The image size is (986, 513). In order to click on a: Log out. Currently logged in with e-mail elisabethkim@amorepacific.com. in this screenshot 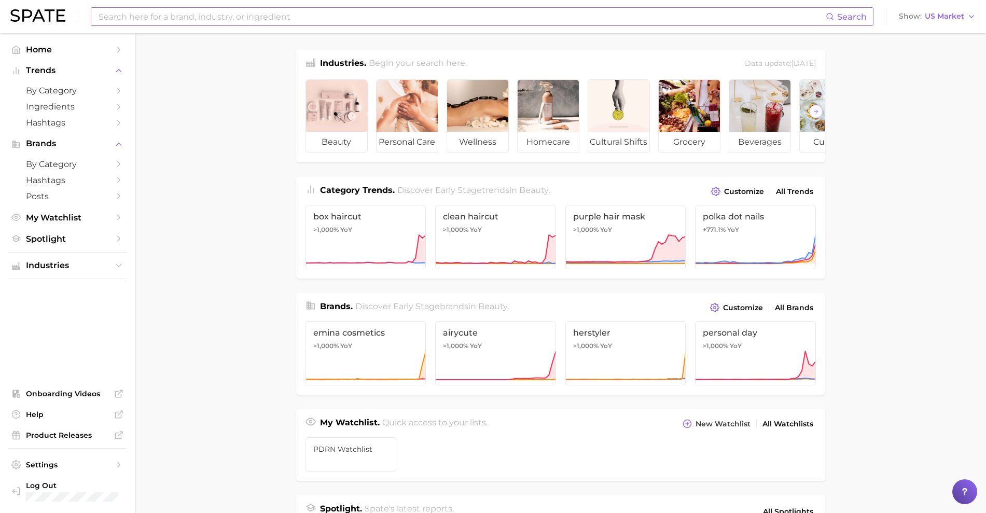, I will do `click(67, 491)`.